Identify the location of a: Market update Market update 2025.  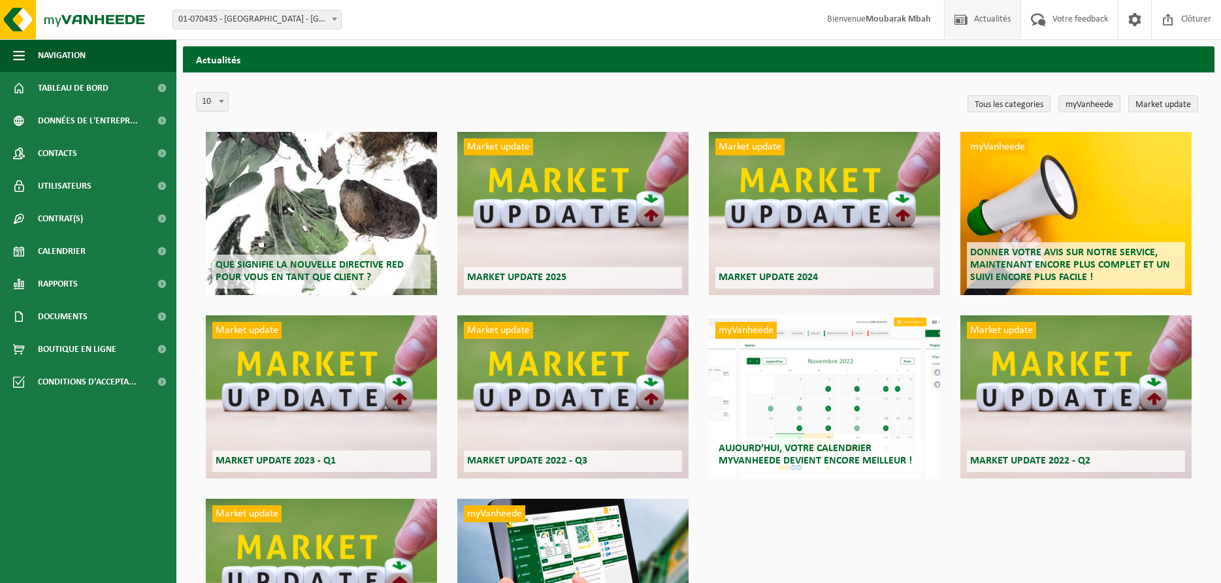
(573, 214).